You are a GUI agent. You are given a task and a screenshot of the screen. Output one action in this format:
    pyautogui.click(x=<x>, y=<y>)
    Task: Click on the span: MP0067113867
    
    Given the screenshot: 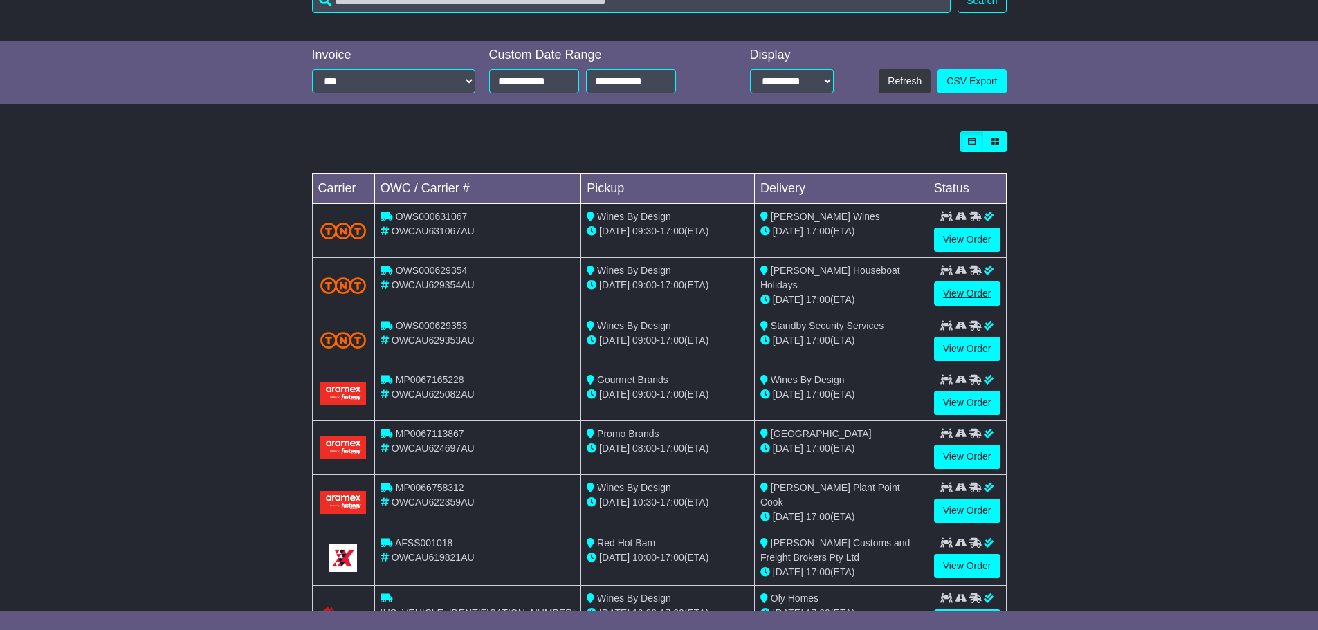 What is the action you would take?
    pyautogui.click(x=430, y=434)
    